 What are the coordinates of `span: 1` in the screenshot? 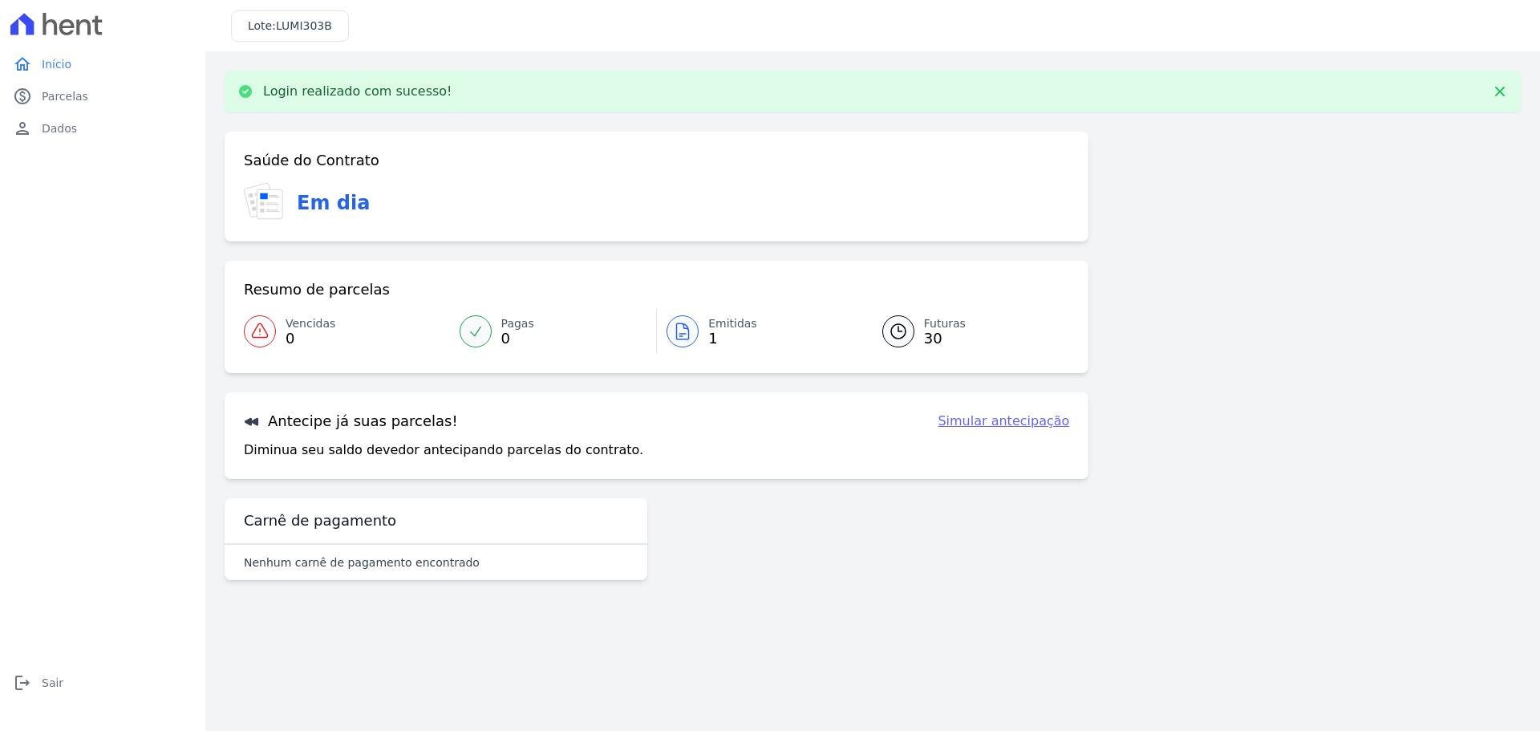 It's located at (732, 338).